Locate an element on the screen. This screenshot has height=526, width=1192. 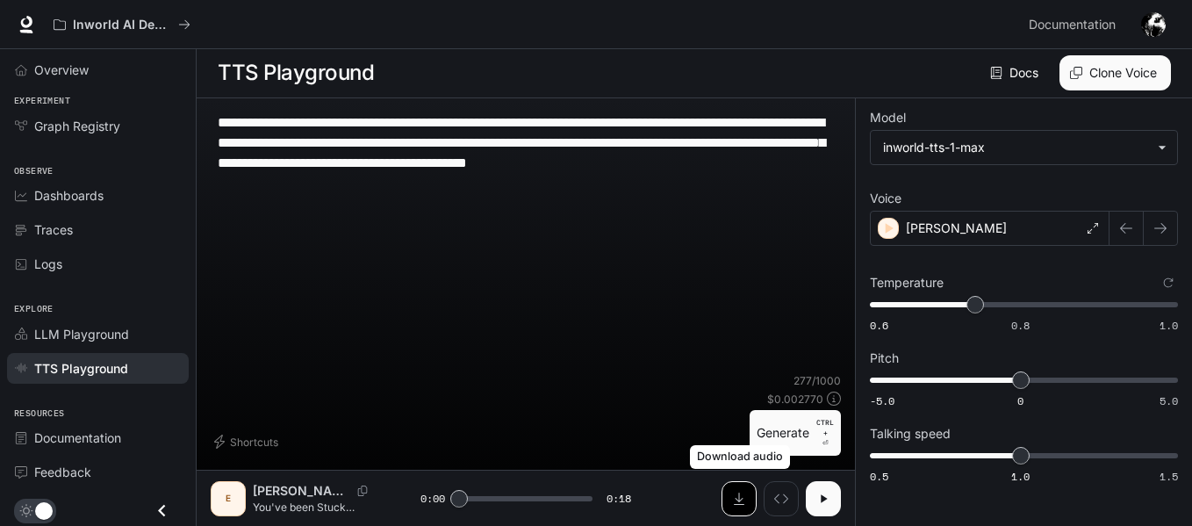
span: Feedback is located at coordinates (62, 471).